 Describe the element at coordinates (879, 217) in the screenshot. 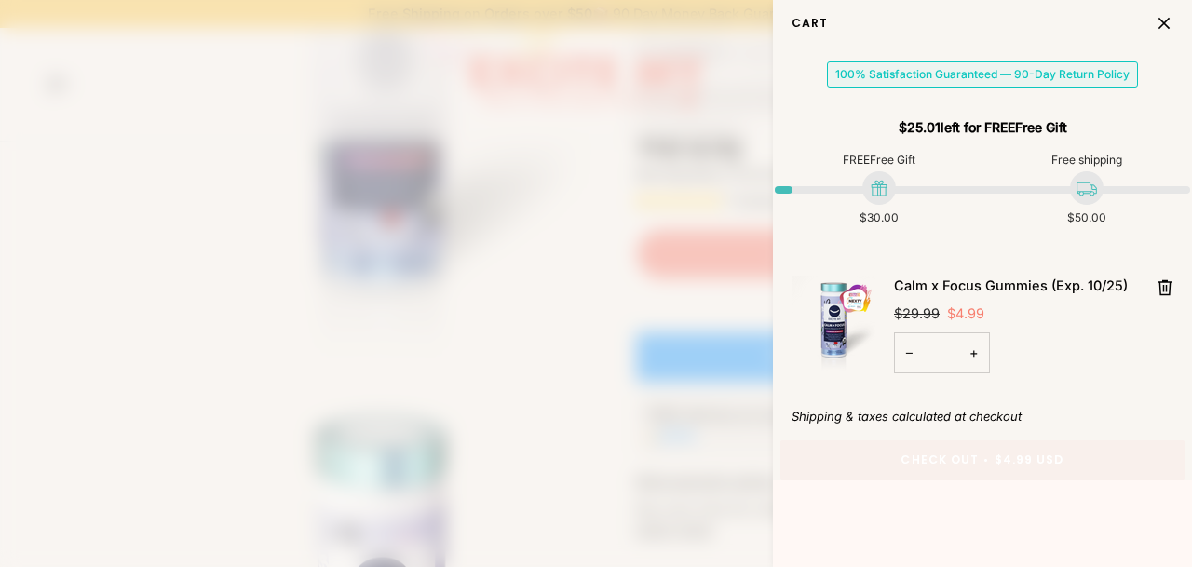

I see `span: Goal amount: $30.00` at that location.